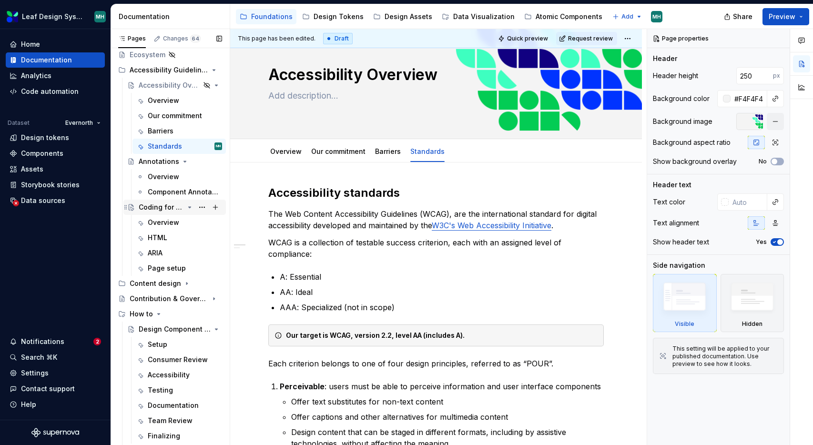  I want to click on a: Design Component Process, so click(174, 329).